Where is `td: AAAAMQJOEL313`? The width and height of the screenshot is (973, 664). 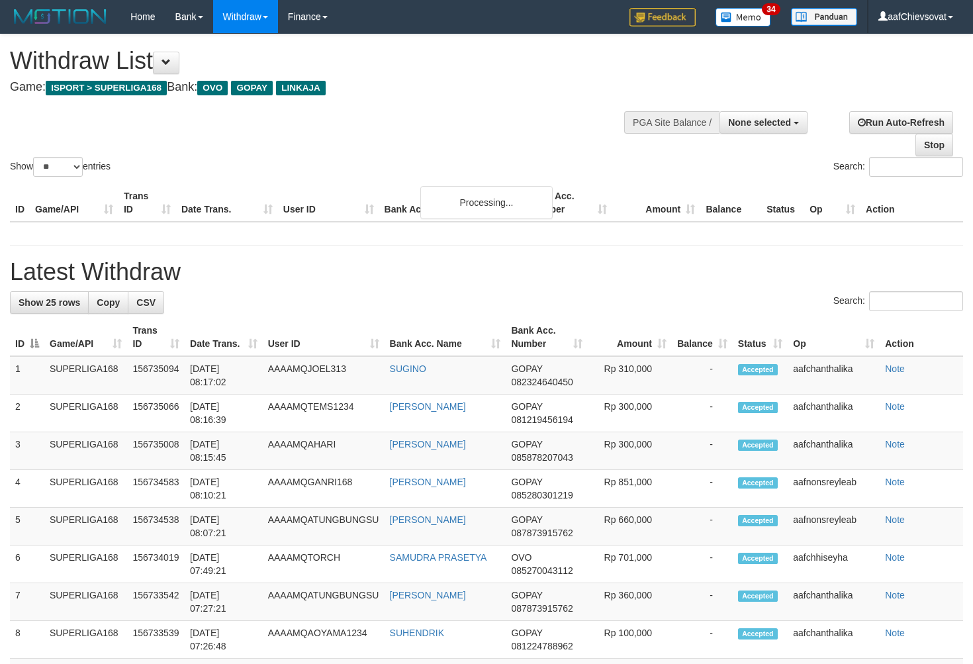
td: AAAAMQJOEL313 is located at coordinates (324, 375).